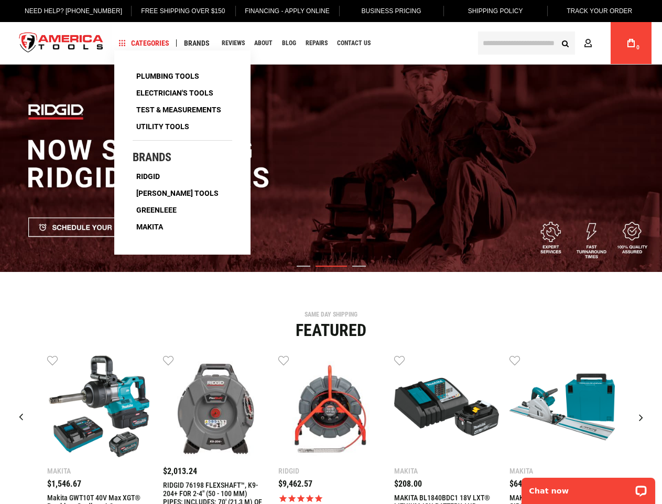 Image resolution: width=662 pixels, height=504 pixels. What do you see at coordinates (197, 43) in the screenshot?
I see `span: Brands` at bounding box center [197, 43].